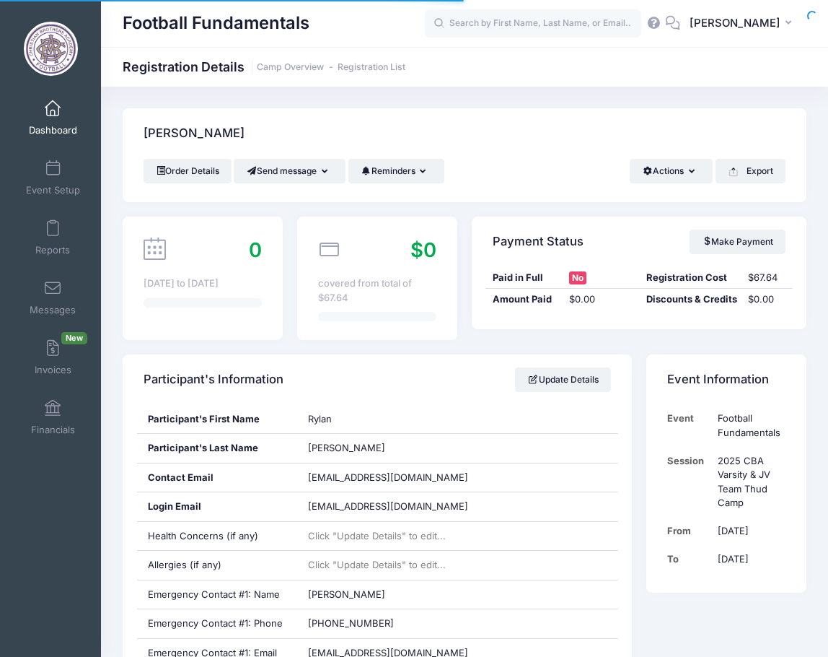 This screenshot has height=657, width=828. Describe the element at coordinates (750, 171) in the screenshot. I see `button: Export` at that location.